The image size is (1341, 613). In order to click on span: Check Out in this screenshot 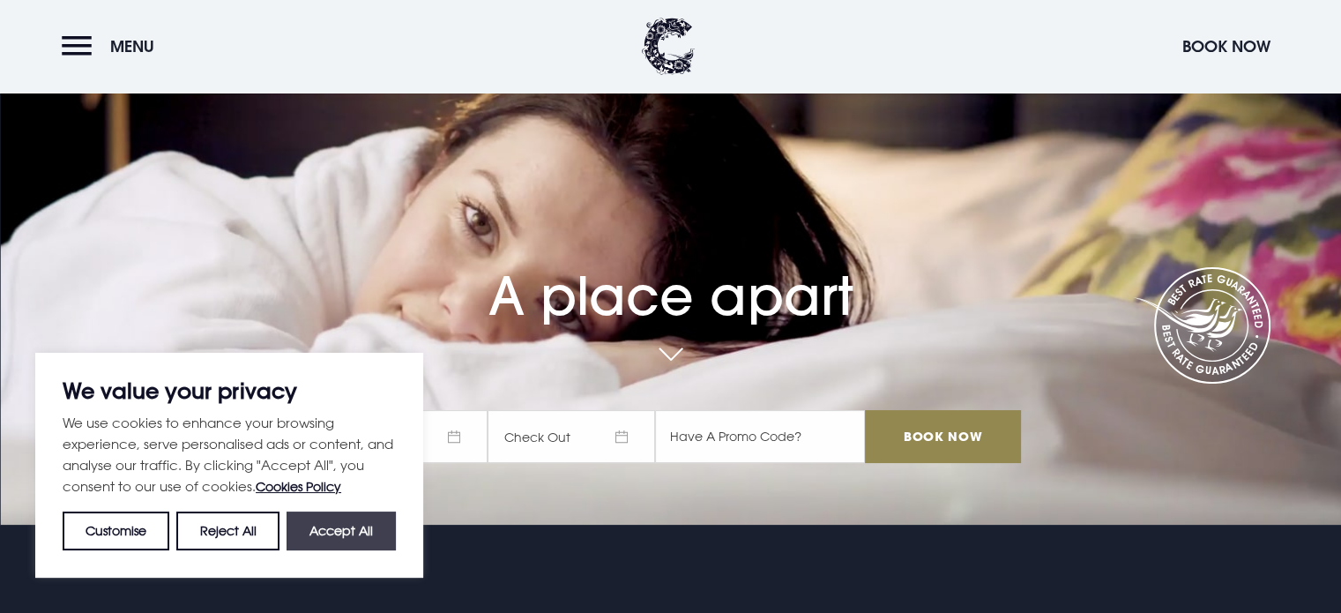, I will do `click(571, 436)`.